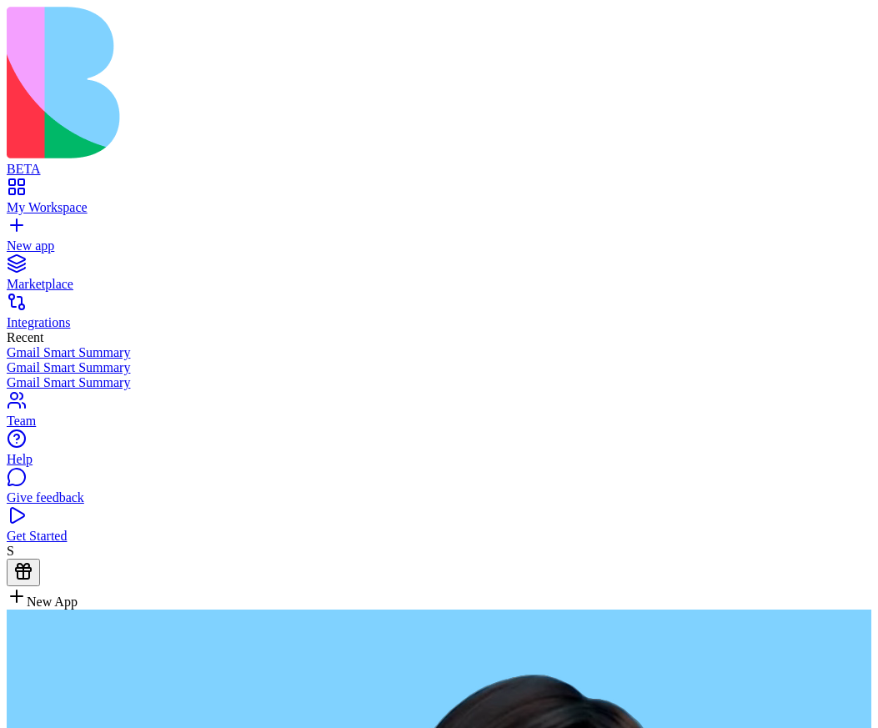 This screenshot has height=728, width=878. What do you see at coordinates (439, 315) in the screenshot?
I see `a: Integrations` at bounding box center [439, 315].